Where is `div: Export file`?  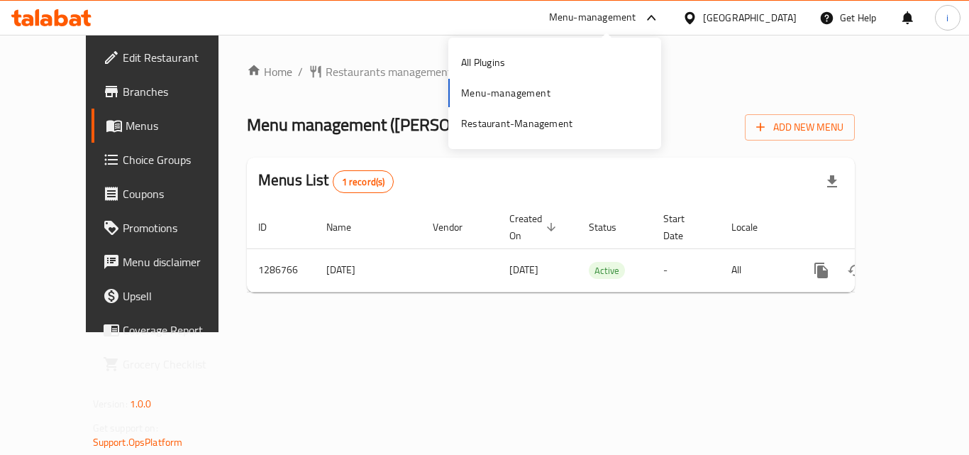 div: Export file is located at coordinates (832, 182).